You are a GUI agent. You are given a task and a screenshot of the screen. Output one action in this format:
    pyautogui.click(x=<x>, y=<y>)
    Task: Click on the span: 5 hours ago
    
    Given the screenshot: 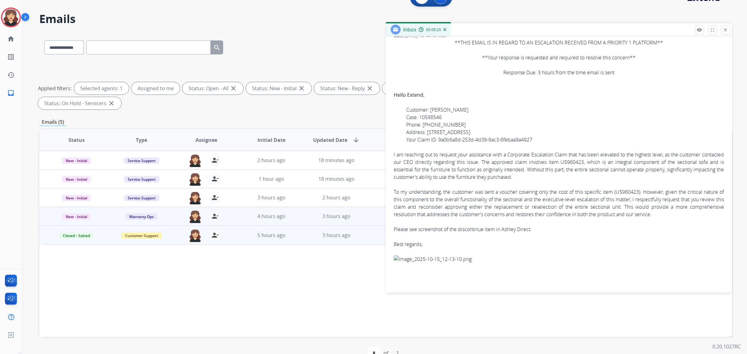 What is the action you would take?
    pyautogui.click(x=272, y=235)
    